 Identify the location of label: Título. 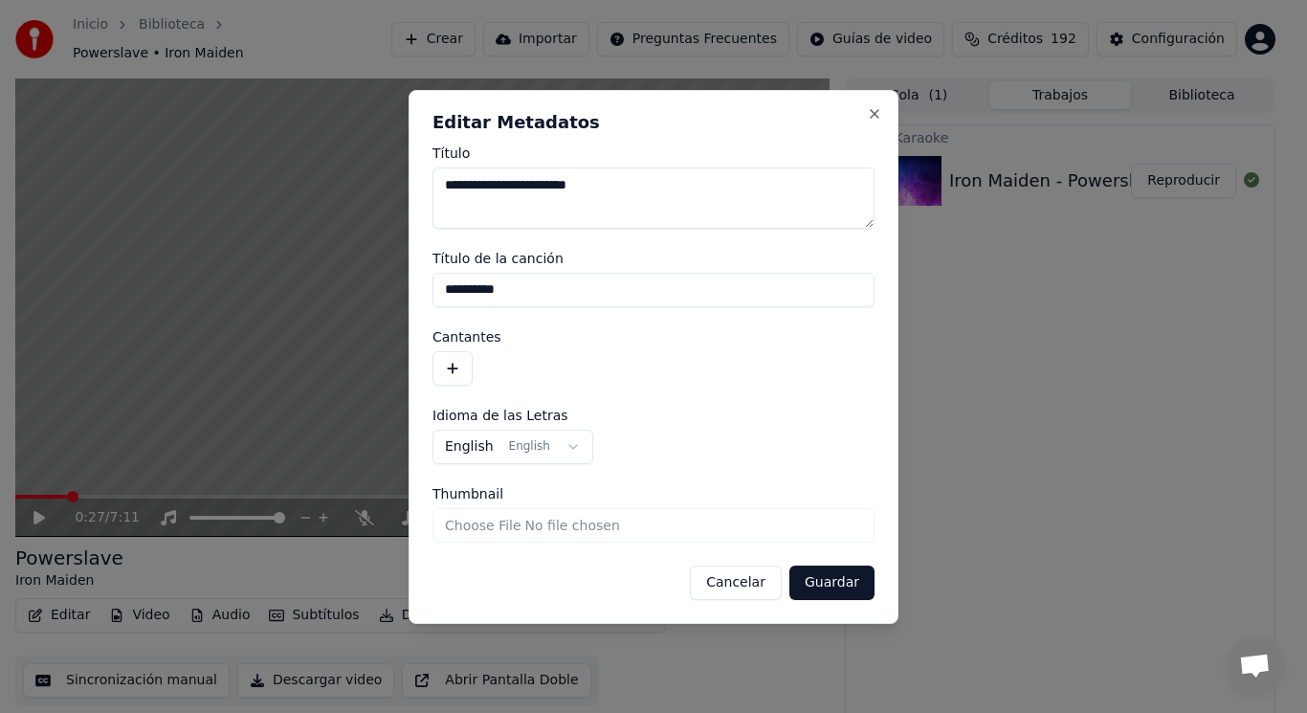
(653, 153).